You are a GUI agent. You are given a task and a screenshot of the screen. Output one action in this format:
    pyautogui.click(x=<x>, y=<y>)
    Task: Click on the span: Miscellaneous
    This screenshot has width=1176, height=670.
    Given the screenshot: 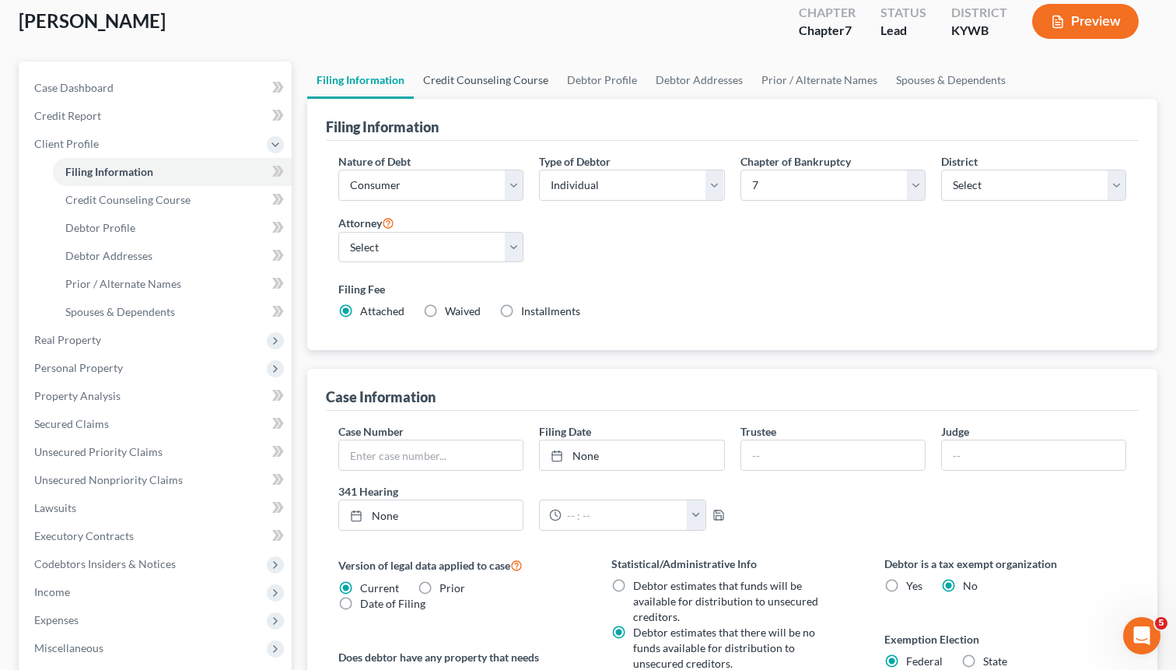 What is the action you would take?
    pyautogui.click(x=68, y=647)
    